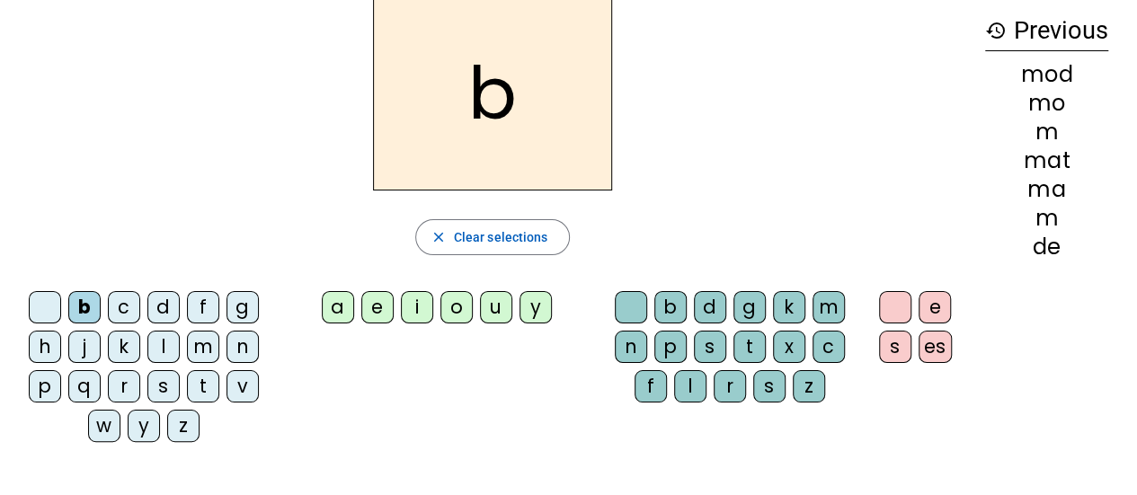  I want to click on div: j, so click(84, 347).